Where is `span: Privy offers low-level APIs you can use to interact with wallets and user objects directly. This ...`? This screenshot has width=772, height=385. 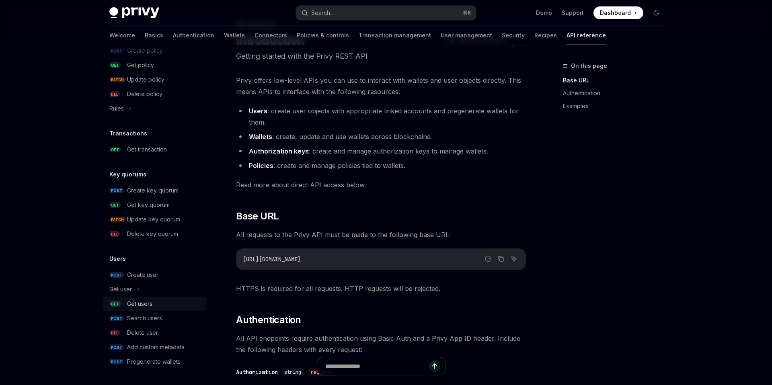
span: Privy offers low-level APIs you can use to interact with wallets and user objects directly. This ... is located at coordinates (381, 86).